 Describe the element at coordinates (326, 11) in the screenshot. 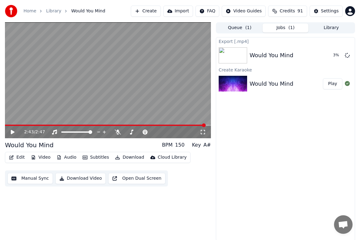

I see `button: Settings` at that location.